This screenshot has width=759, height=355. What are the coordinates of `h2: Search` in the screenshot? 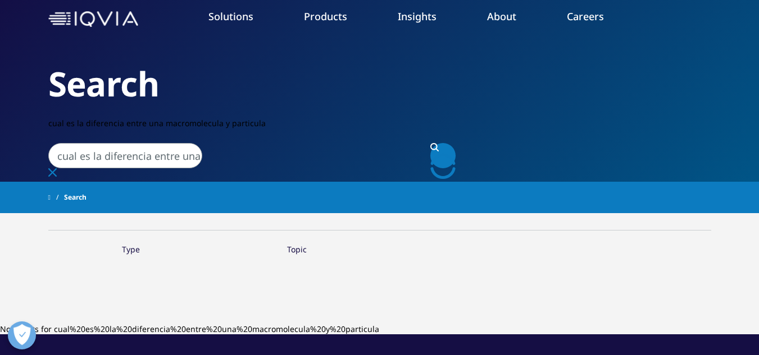 It's located at (380, 84).